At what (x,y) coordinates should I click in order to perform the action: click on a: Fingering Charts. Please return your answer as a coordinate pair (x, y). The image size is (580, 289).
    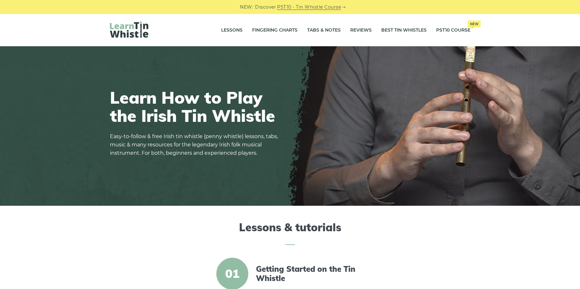
    Looking at the image, I should click on (275, 30).